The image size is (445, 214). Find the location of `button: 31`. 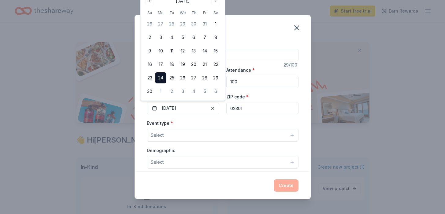

button: 31 is located at coordinates (205, 24).